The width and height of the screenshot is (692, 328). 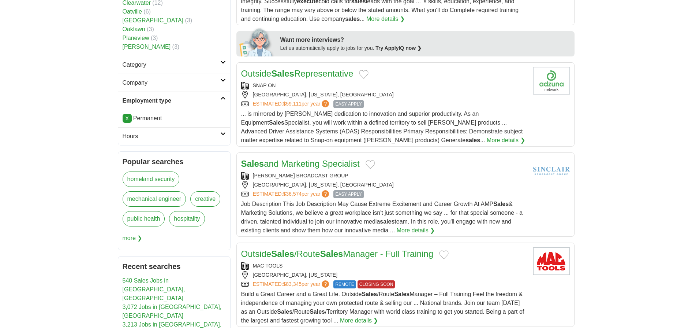 What do you see at coordinates (144, 219) in the screenshot?
I see `a: public health` at bounding box center [144, 219].